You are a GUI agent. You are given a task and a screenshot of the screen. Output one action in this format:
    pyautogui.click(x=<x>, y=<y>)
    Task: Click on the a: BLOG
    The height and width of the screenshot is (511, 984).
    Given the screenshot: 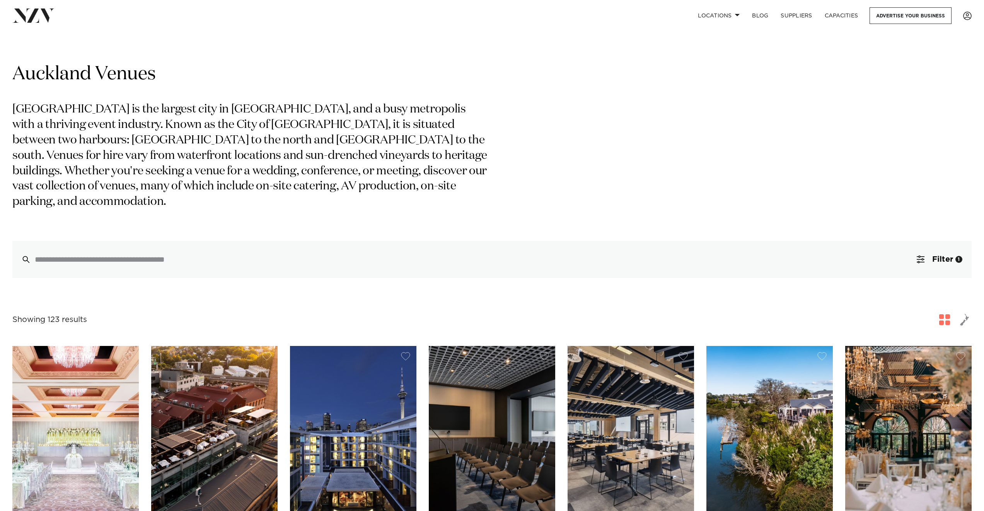 What is the action you would take?
    pyautogui.click(x=760, y=15)
    